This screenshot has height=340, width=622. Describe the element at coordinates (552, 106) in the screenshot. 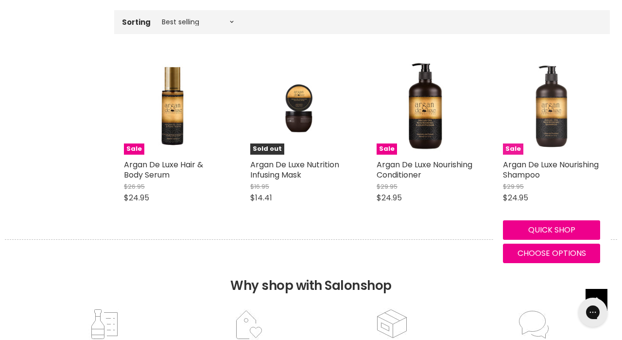

I see `a: Argan De Luxe Nourishing ShampooSale` at that location.